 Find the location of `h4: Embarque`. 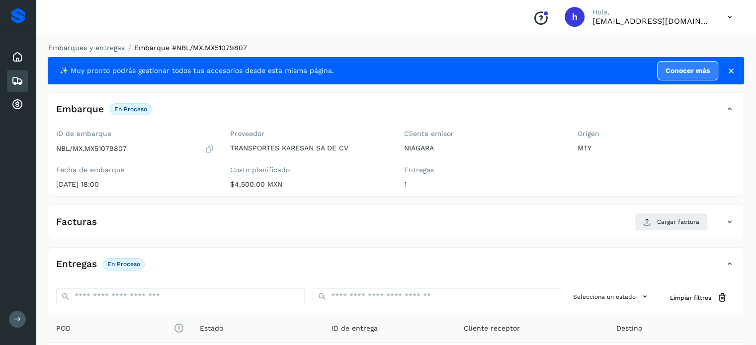

h4: Embarque is located at coordinates (80, 109).